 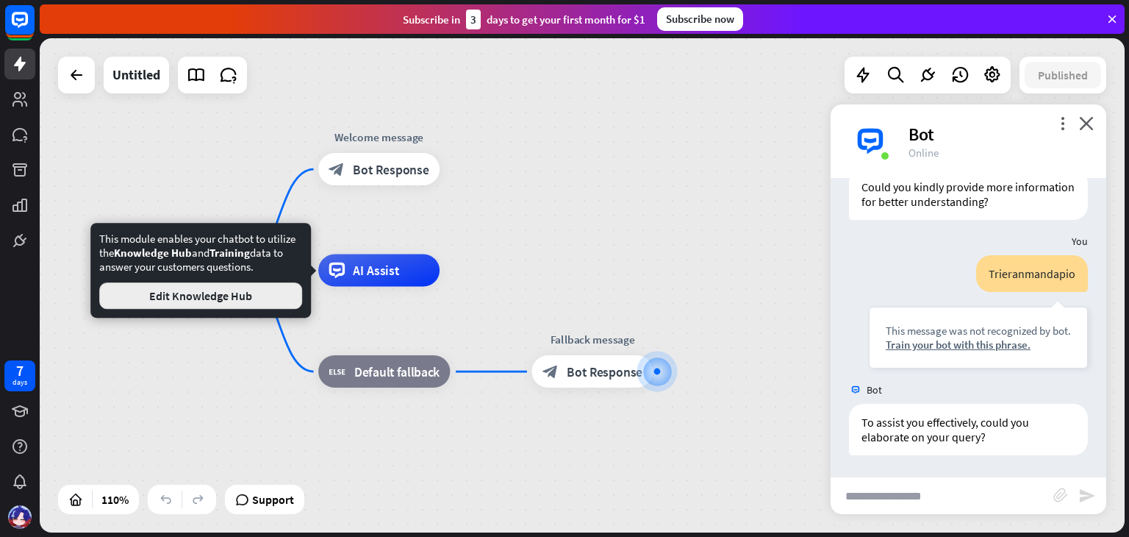 I want to click on div: Welcome message, so click(x=379, y=137).